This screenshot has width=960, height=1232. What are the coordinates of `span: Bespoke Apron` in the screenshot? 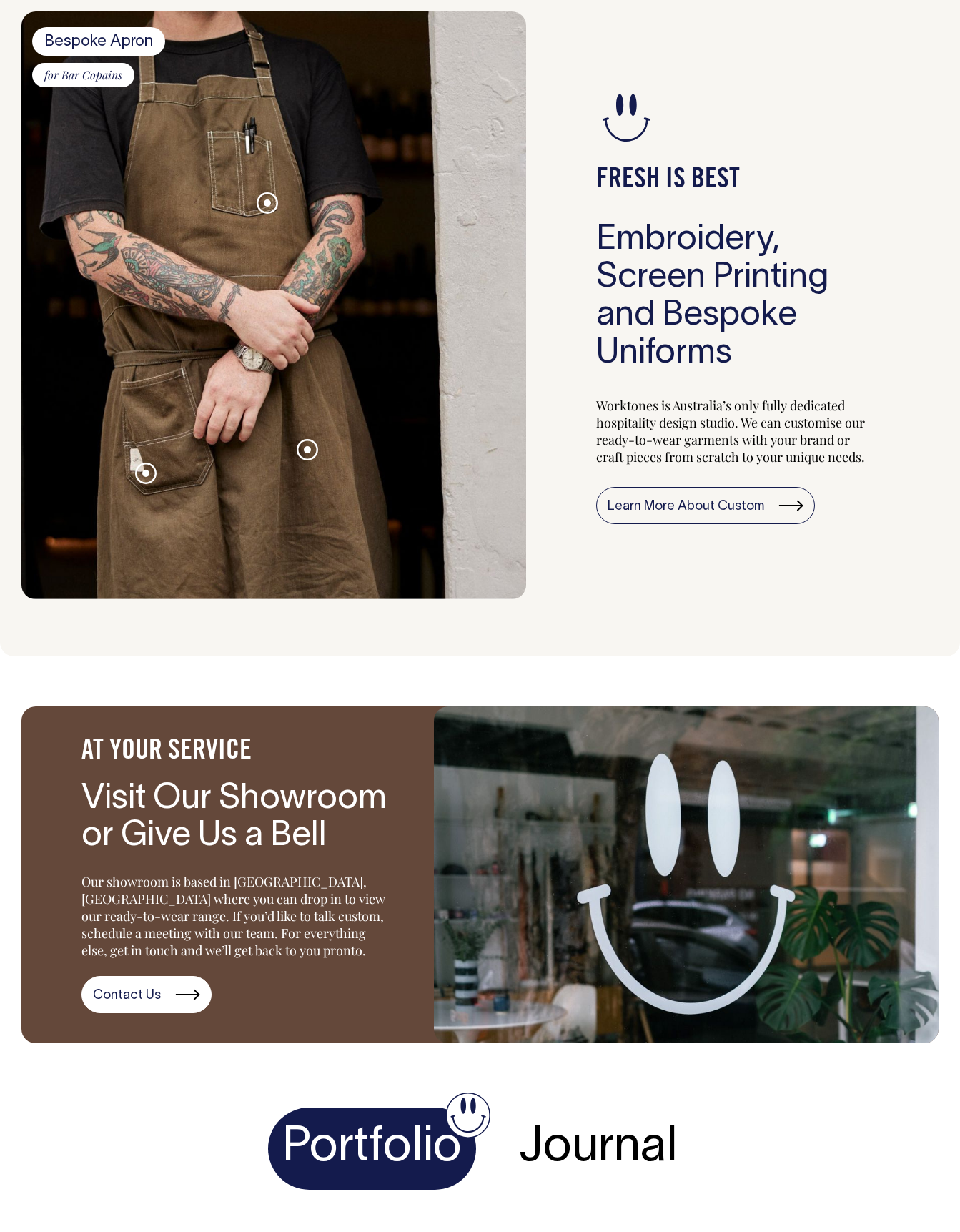 It's located at (98, 41).